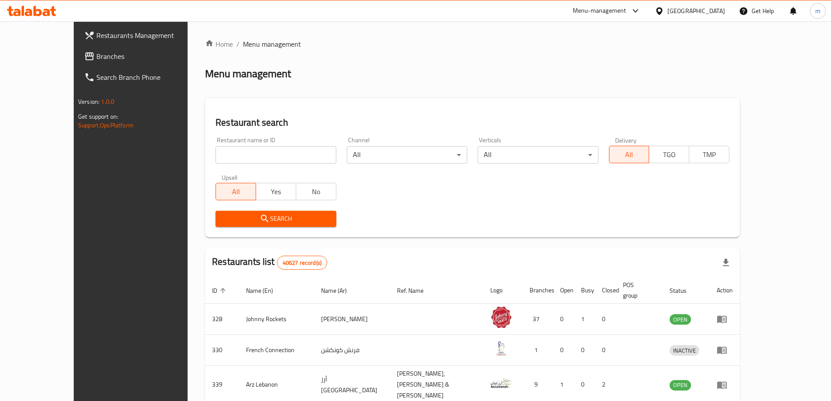 The width and height of the screenshot is (831, 401). I want to click on span: TMP, so click(709, 154).